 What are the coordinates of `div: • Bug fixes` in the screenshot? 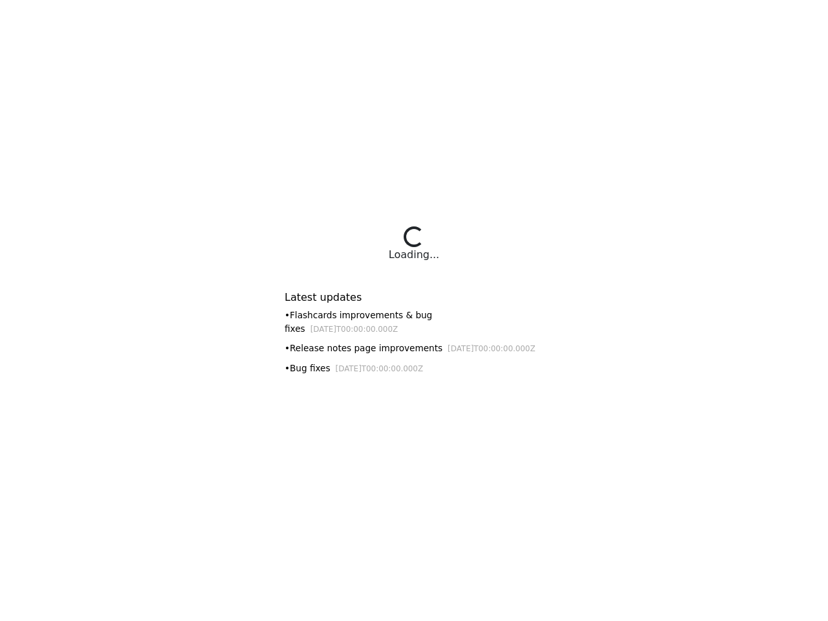 It's located at (414, 368).